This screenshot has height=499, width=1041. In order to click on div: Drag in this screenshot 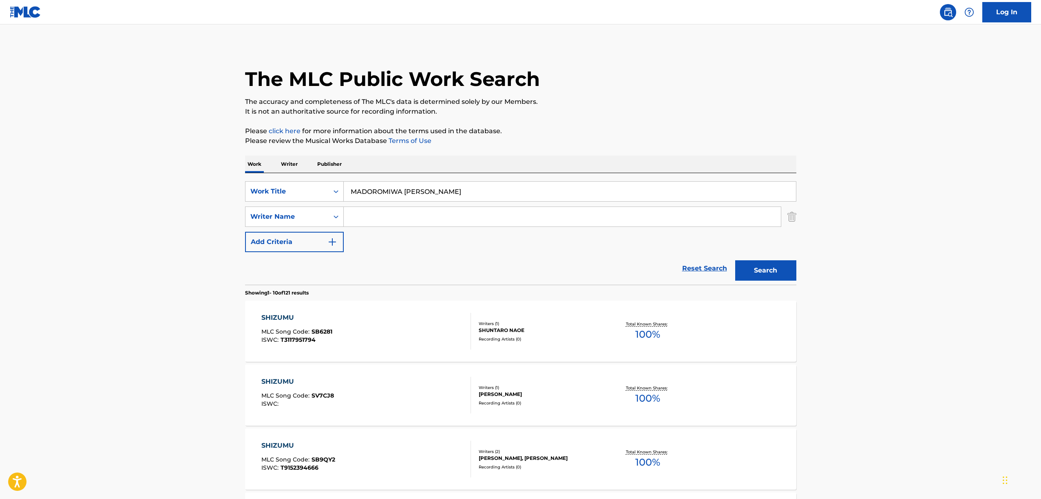, I will do `click(1005, 481)`.